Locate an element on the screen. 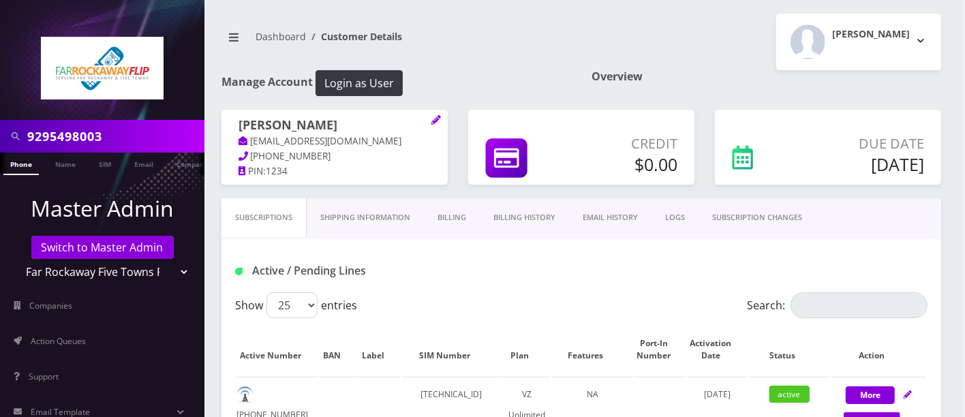 The width and height of the screenshot is (965, 417). span: active is located at coordinates (789, 394).